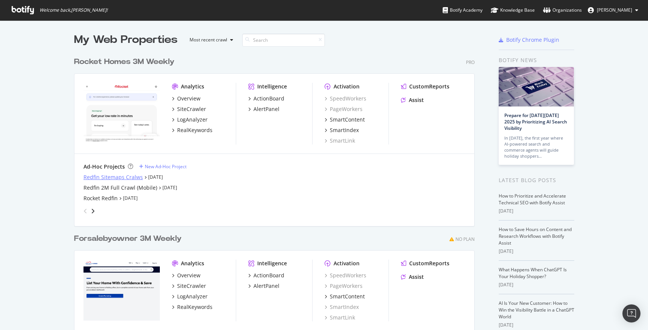  Describe the element at coordinates (536, 60) in the screenshot. I see `div: Botify news` at that location.